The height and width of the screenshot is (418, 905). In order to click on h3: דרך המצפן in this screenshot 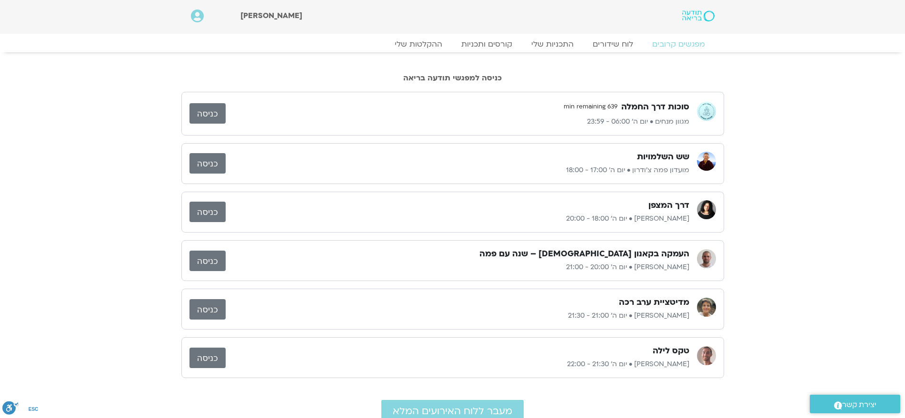, I will do `click(669, 206)`.